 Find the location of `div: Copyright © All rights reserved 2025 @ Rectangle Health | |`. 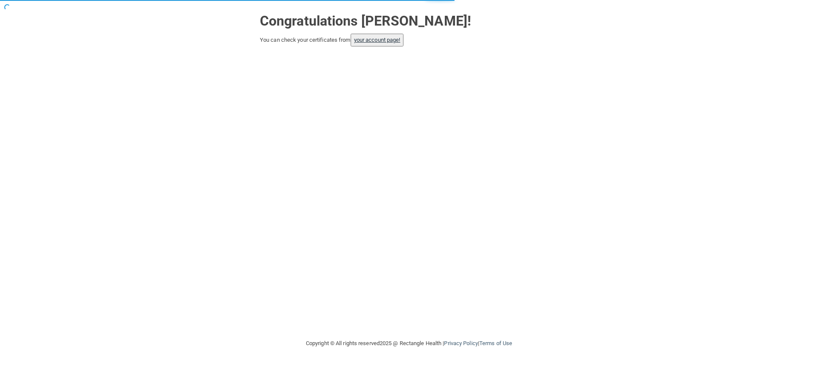

div: Copyright © All rights reserved 2025 @ Rectangle Health | | is located at coordinates (409, 343).